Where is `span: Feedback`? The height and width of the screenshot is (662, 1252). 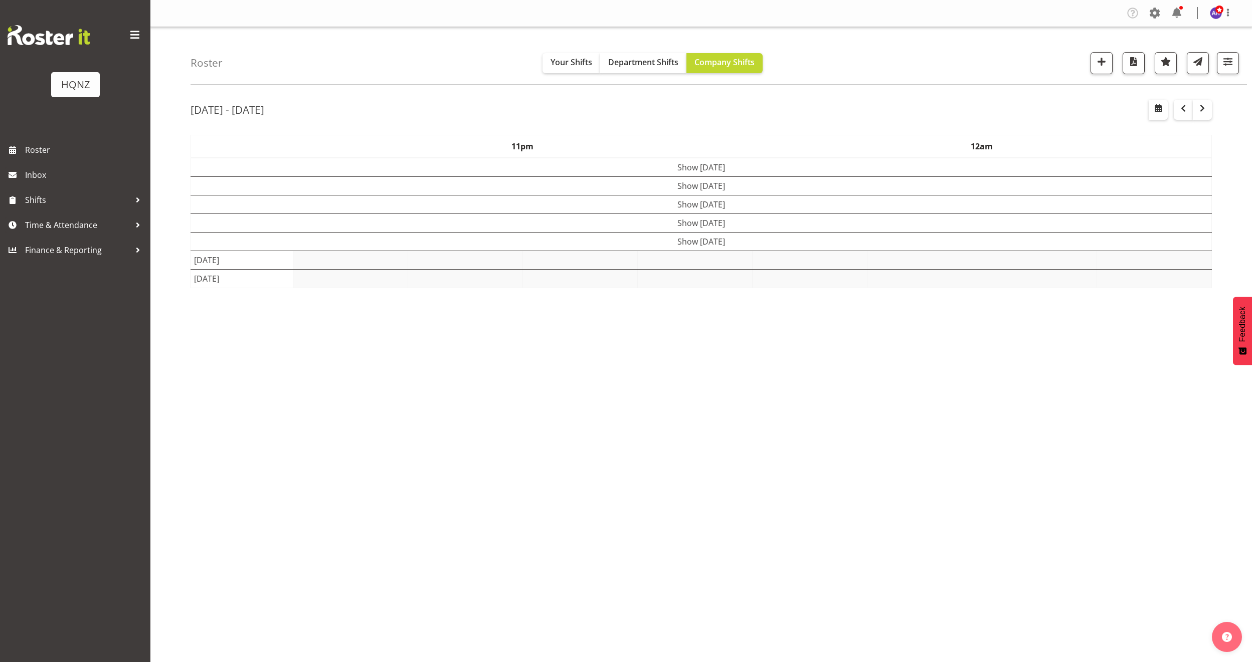
span: Feedback is located at coordinates (1242, 324).